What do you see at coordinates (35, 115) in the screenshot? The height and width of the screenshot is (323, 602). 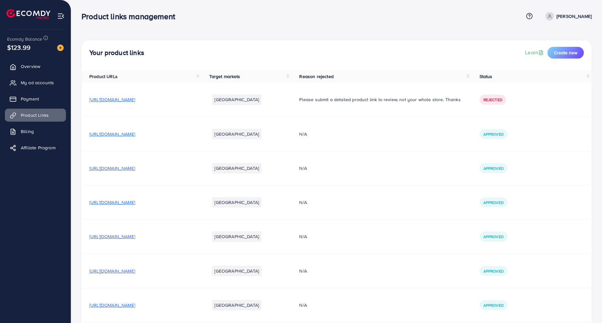 I see `a: Product Links` at bounding box center [35, 115].